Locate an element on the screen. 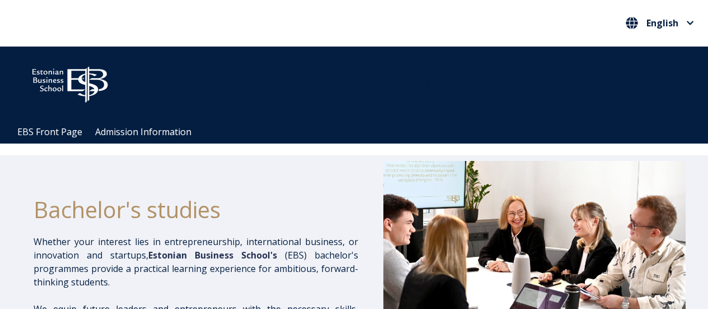  button: English is located at coordinates (660, 23).